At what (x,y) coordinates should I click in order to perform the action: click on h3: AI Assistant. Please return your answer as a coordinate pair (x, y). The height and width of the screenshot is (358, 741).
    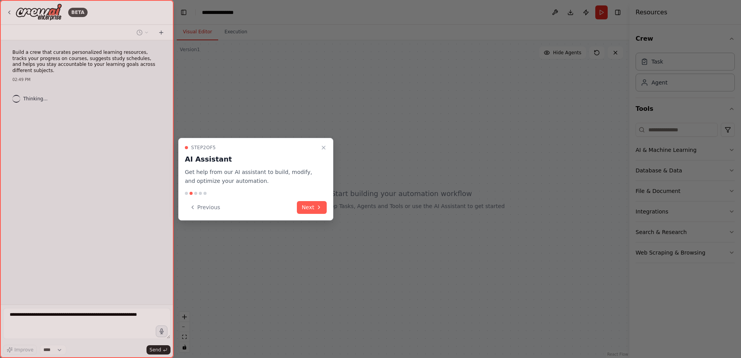
    Looking at the image, I should click on (251, 159).